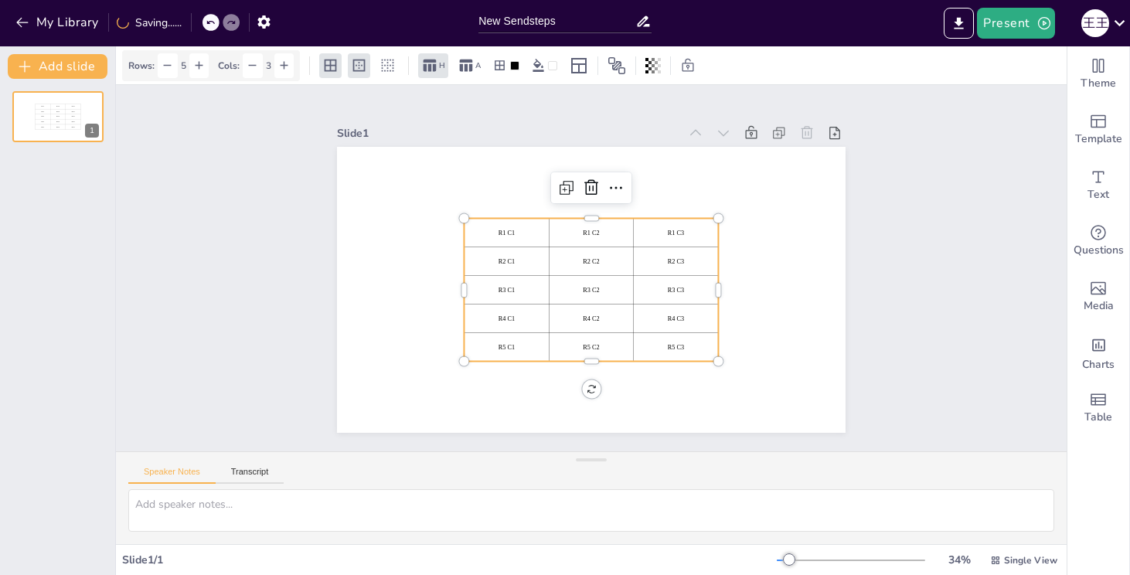 The image size is (1130, 575). I want to click on span: Table, so click(1098, 417).